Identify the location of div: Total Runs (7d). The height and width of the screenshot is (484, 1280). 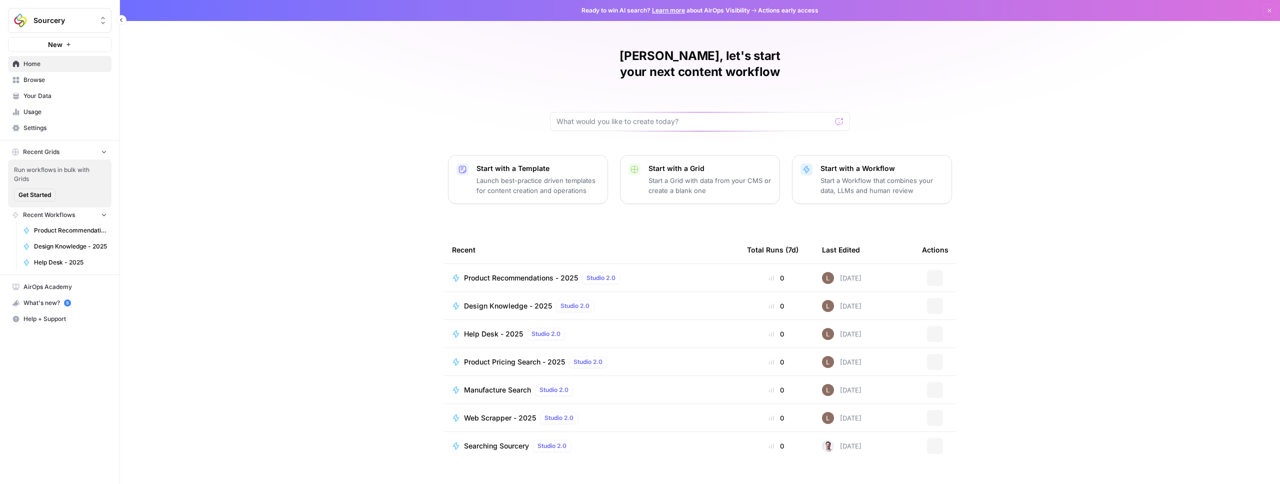
(772, 249).